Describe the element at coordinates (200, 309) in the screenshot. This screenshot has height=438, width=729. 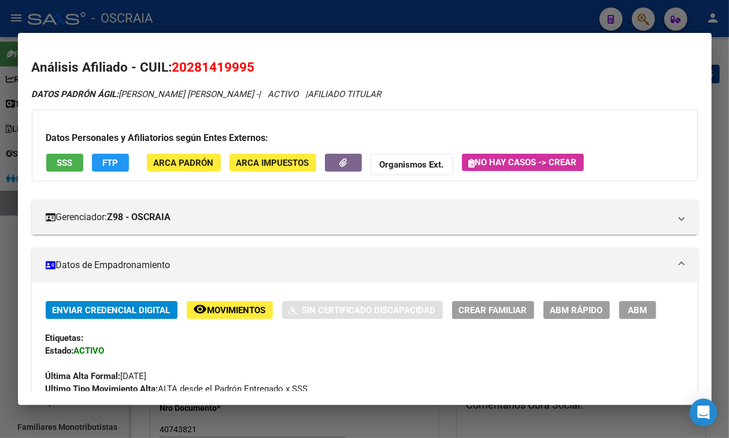
I see `mat-icon: remove_red_eye` at that location.